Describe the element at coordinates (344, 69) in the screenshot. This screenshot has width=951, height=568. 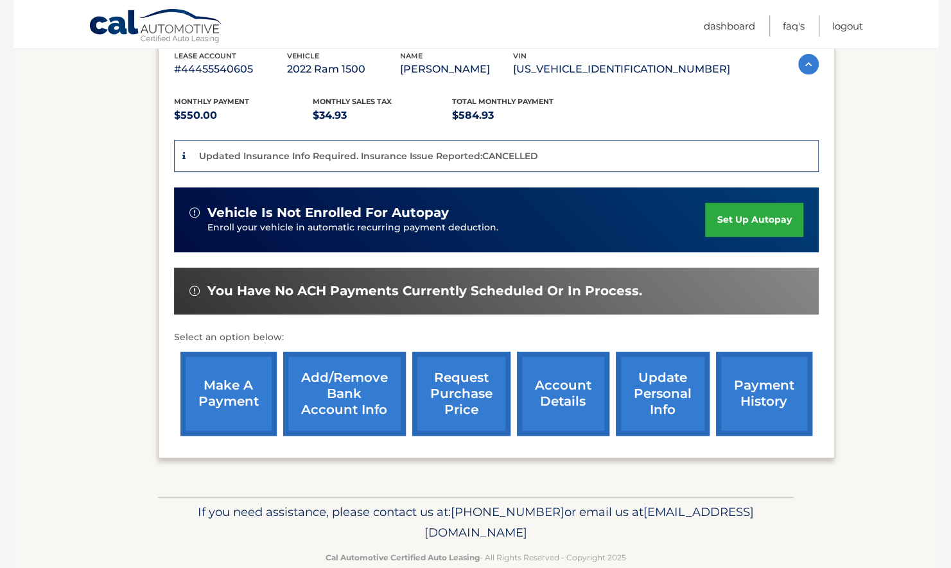
I see `p: 2022 Ram 1500` at that location.